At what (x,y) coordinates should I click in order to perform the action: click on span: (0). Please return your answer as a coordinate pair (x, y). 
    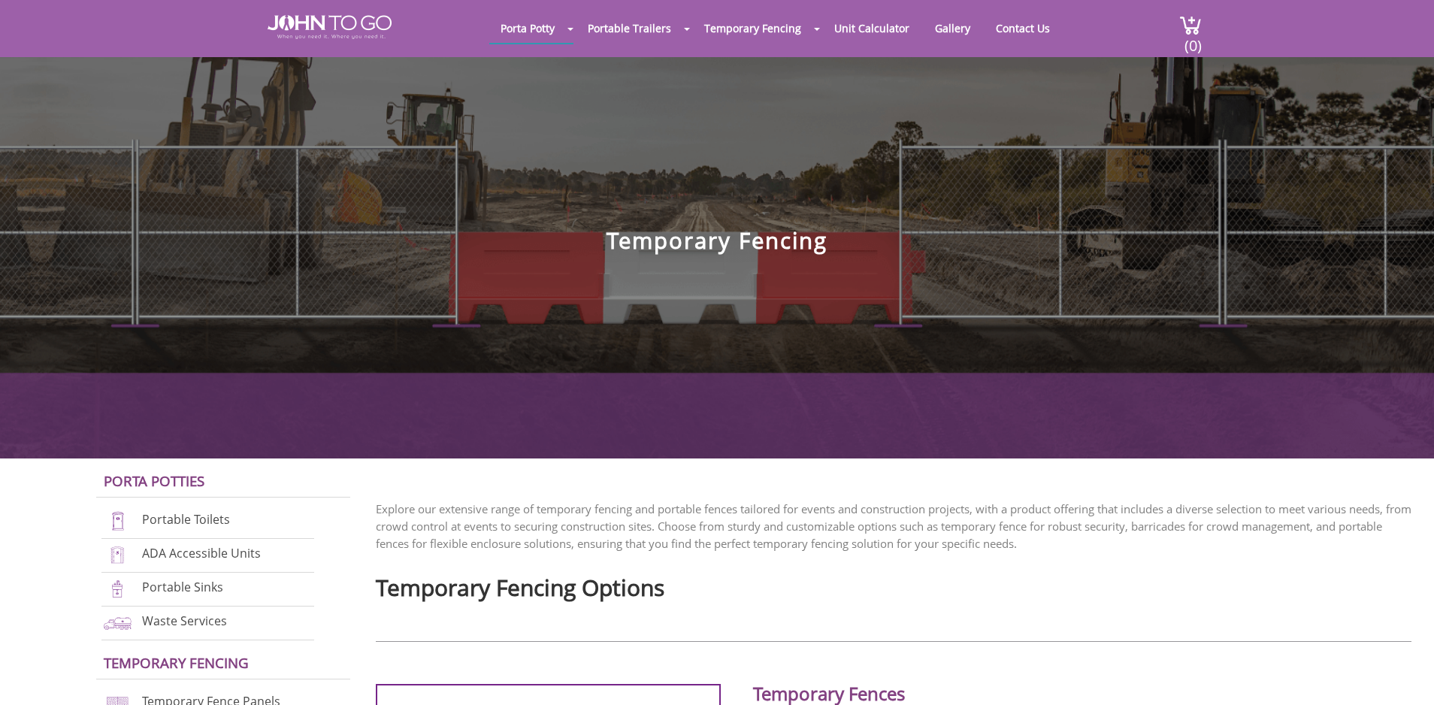
    Looking at the image, I should click on (1193, 39).